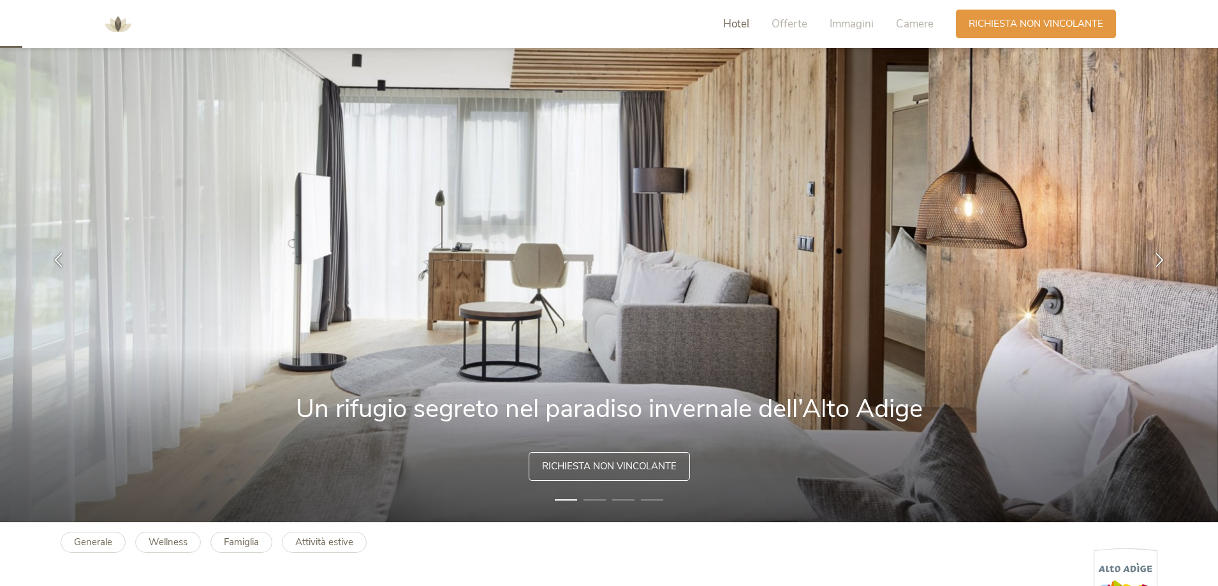 The image size is (1218, 586). I want to click on span: Immagini, so click(852, 24).